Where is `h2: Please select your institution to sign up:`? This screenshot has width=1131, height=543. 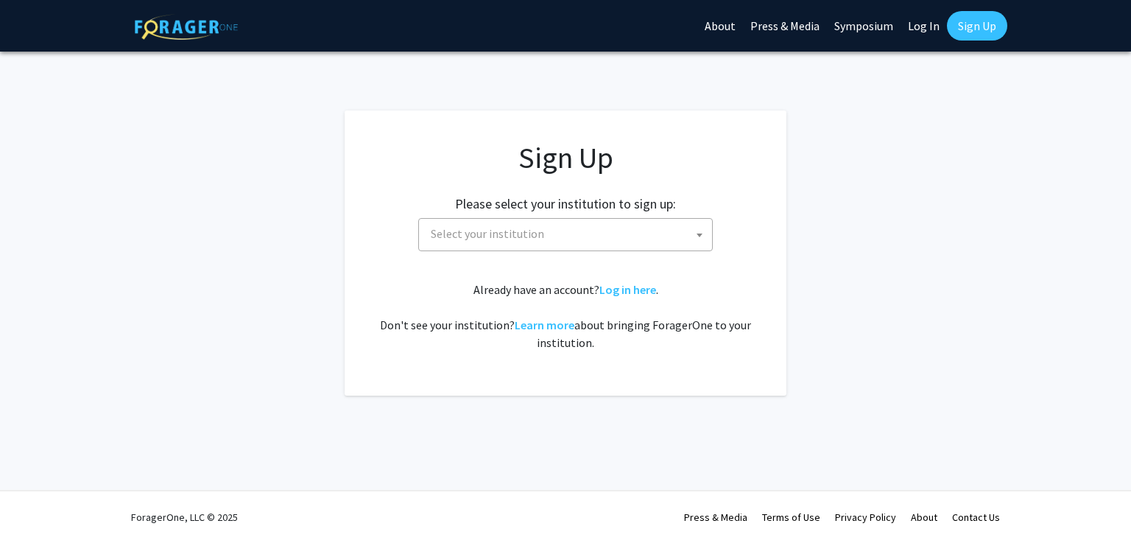
h2: Please select your institution to sign up: is located at coordinates (565, 204).